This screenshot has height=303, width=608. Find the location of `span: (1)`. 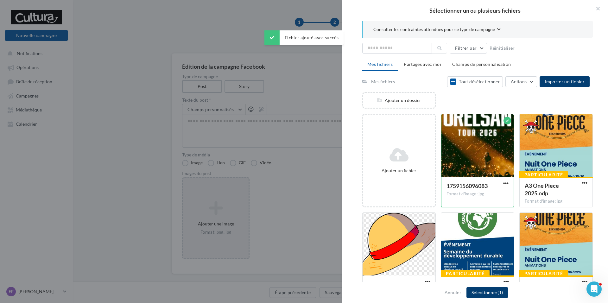

span: (1) is located at coordinates (500, 292).